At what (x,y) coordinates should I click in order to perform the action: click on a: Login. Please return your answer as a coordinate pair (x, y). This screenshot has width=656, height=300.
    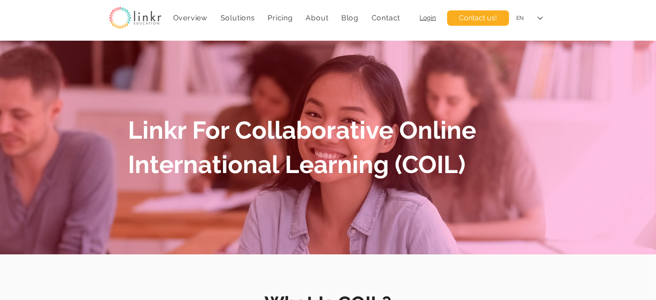
    Looking at the image, I should click on (428, 18).